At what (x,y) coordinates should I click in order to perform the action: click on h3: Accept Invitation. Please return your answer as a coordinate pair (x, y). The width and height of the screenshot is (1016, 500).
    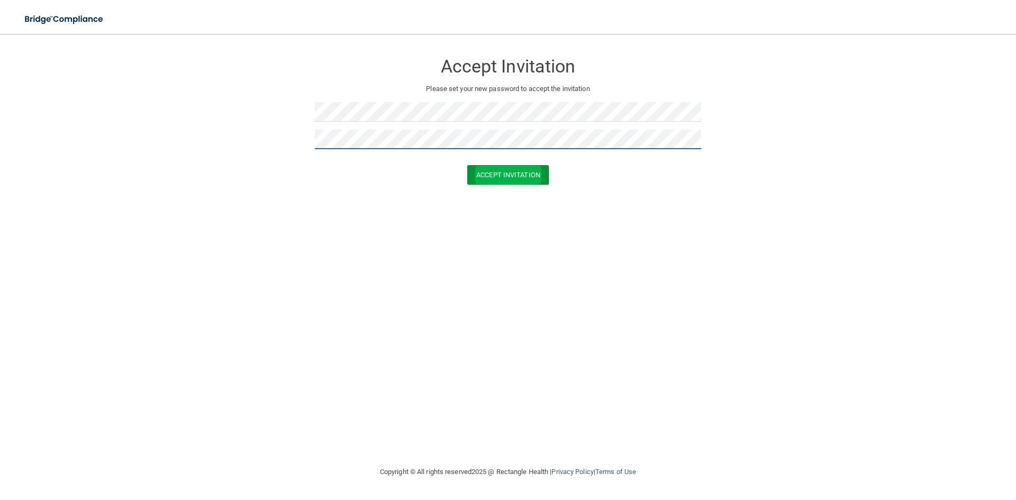
    Looking at the image, I should click on (508, 66).